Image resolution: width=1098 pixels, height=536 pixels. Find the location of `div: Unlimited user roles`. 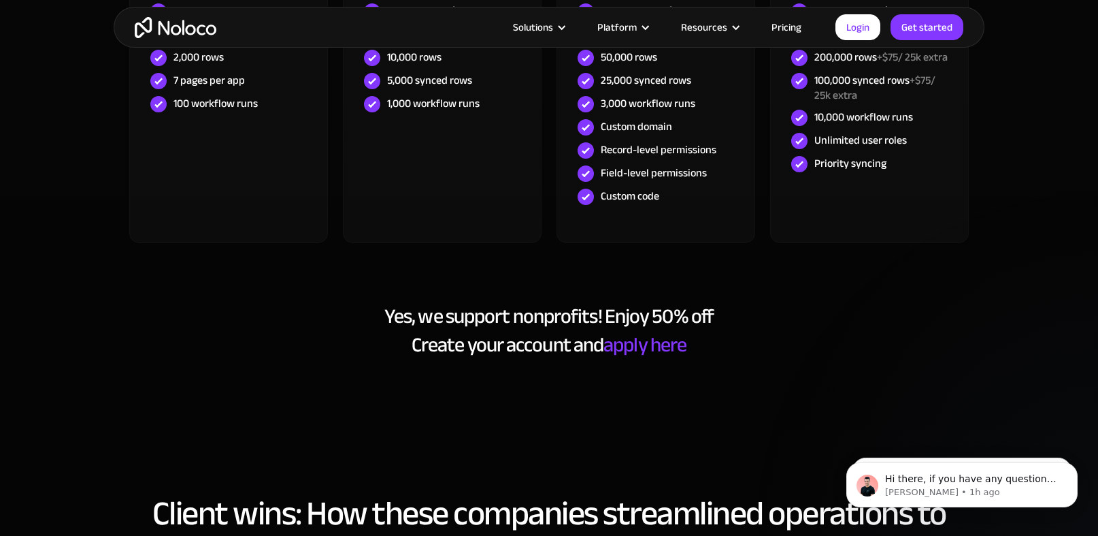

div: Unlimited user roles is located at coordinates (861, 140).